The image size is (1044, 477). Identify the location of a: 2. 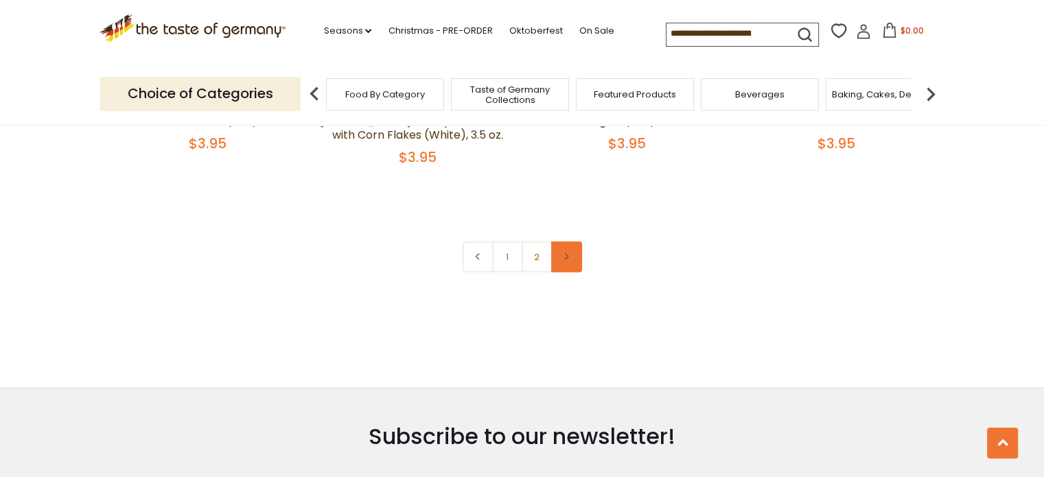
(537, 257).